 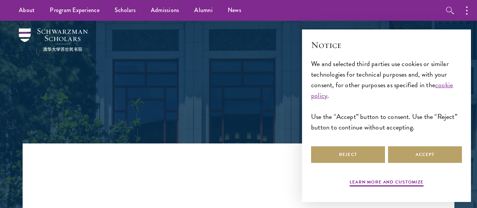 I want to click on div: We and selected third parties use cookies or similar technologies for technical purposes and, wit..., so click(x=386, y=95).